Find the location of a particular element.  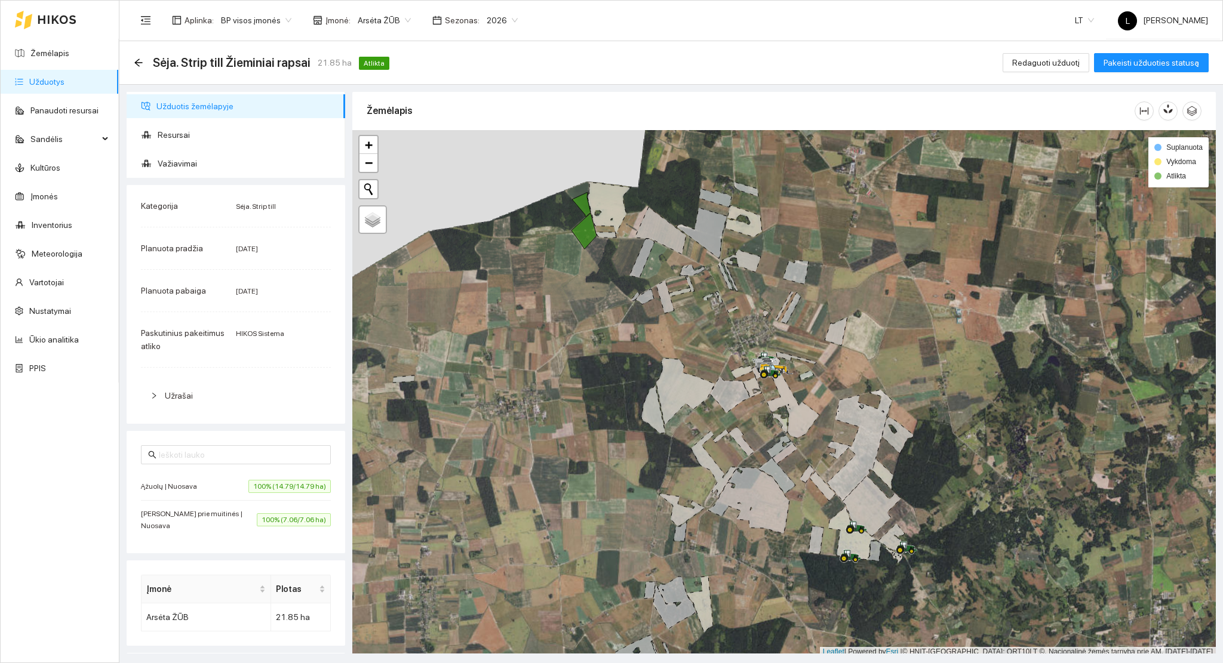

a: Ūkio analitika is located at coordinates (54, 340).